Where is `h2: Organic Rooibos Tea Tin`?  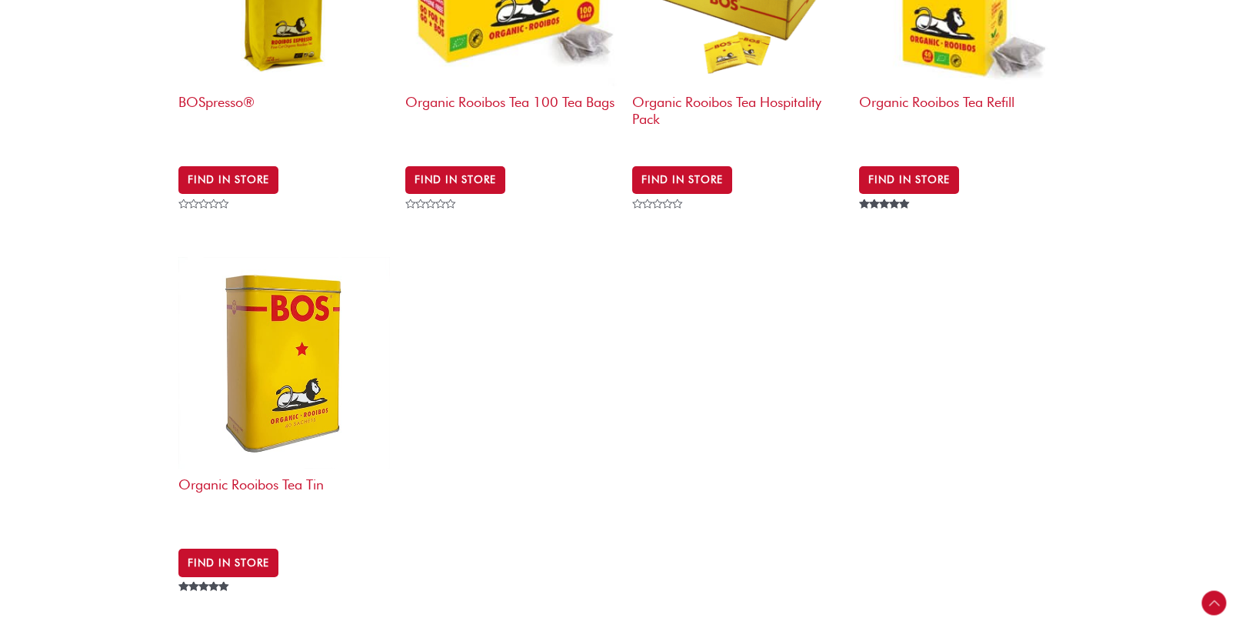
h2: Organic Rooibos Tea Tin is located at coordinates (284, 498).